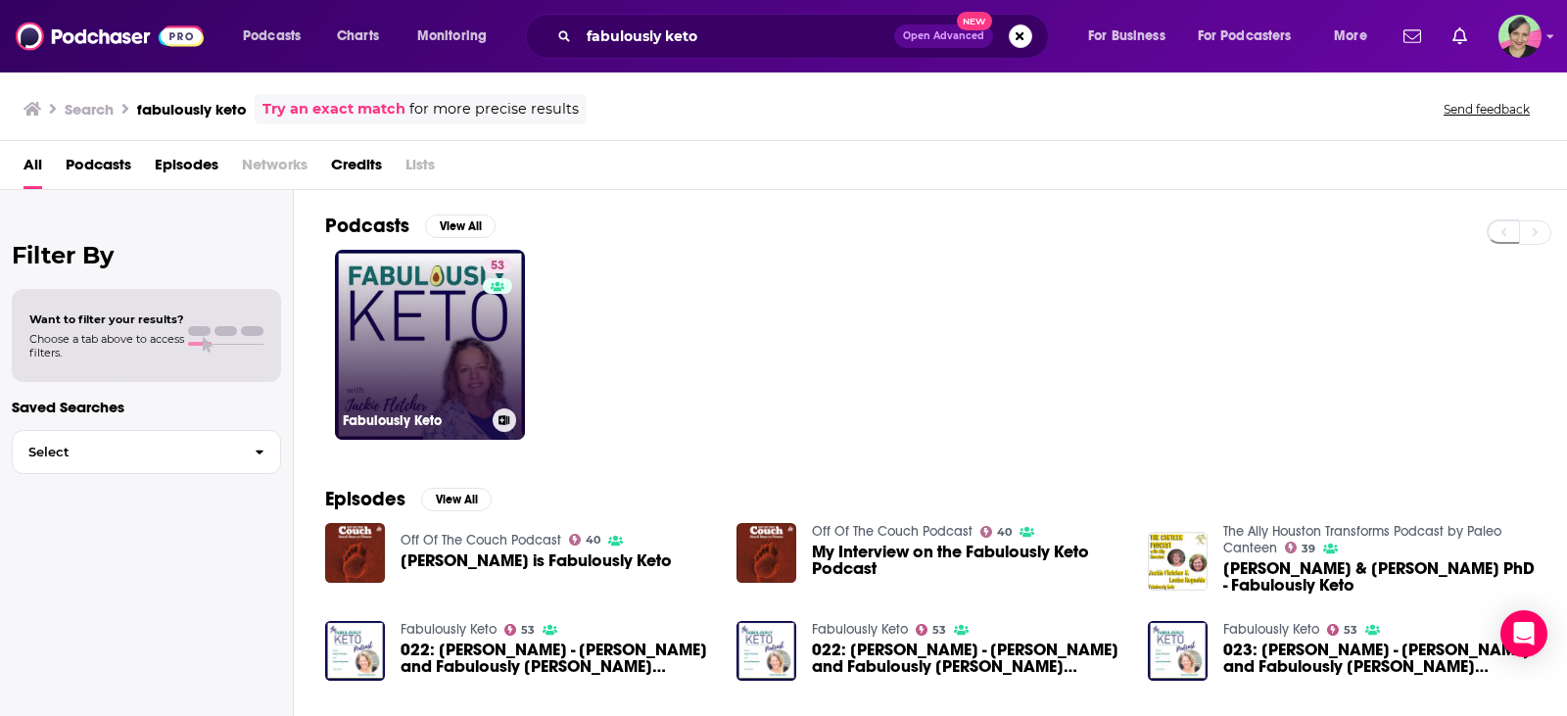  I want to click on button: Send feedback, so click(1487, 109).